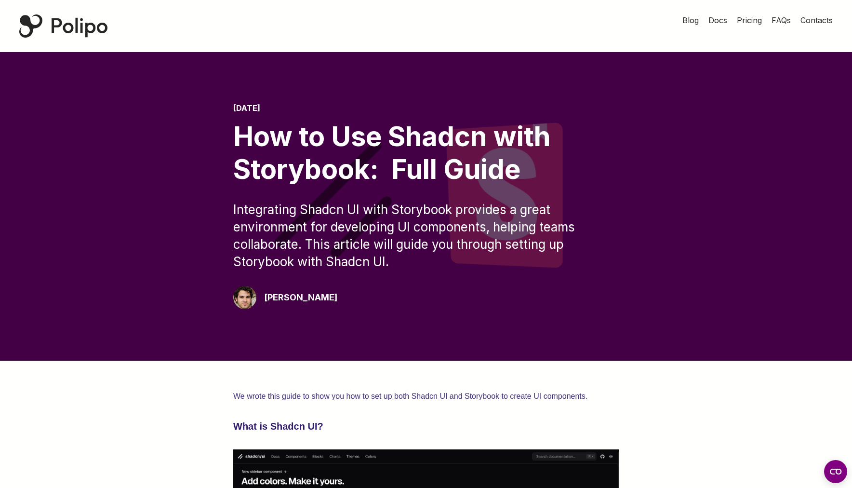 This screenshot has height=488, width=852. I want to click on a: Contacts, so click(816, 20).